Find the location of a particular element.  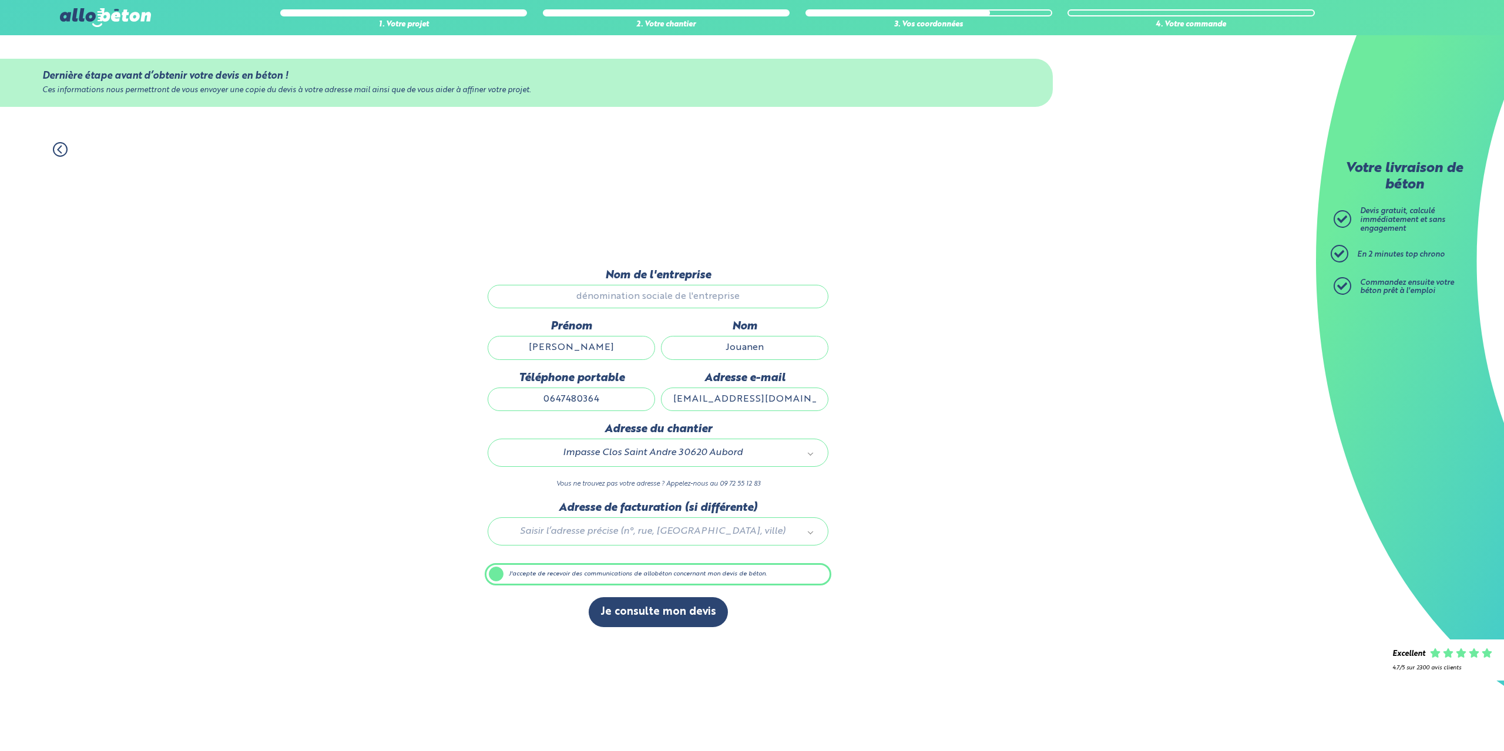

input: Quel est votre nom de famille ? is located at coordinates (744, 348).